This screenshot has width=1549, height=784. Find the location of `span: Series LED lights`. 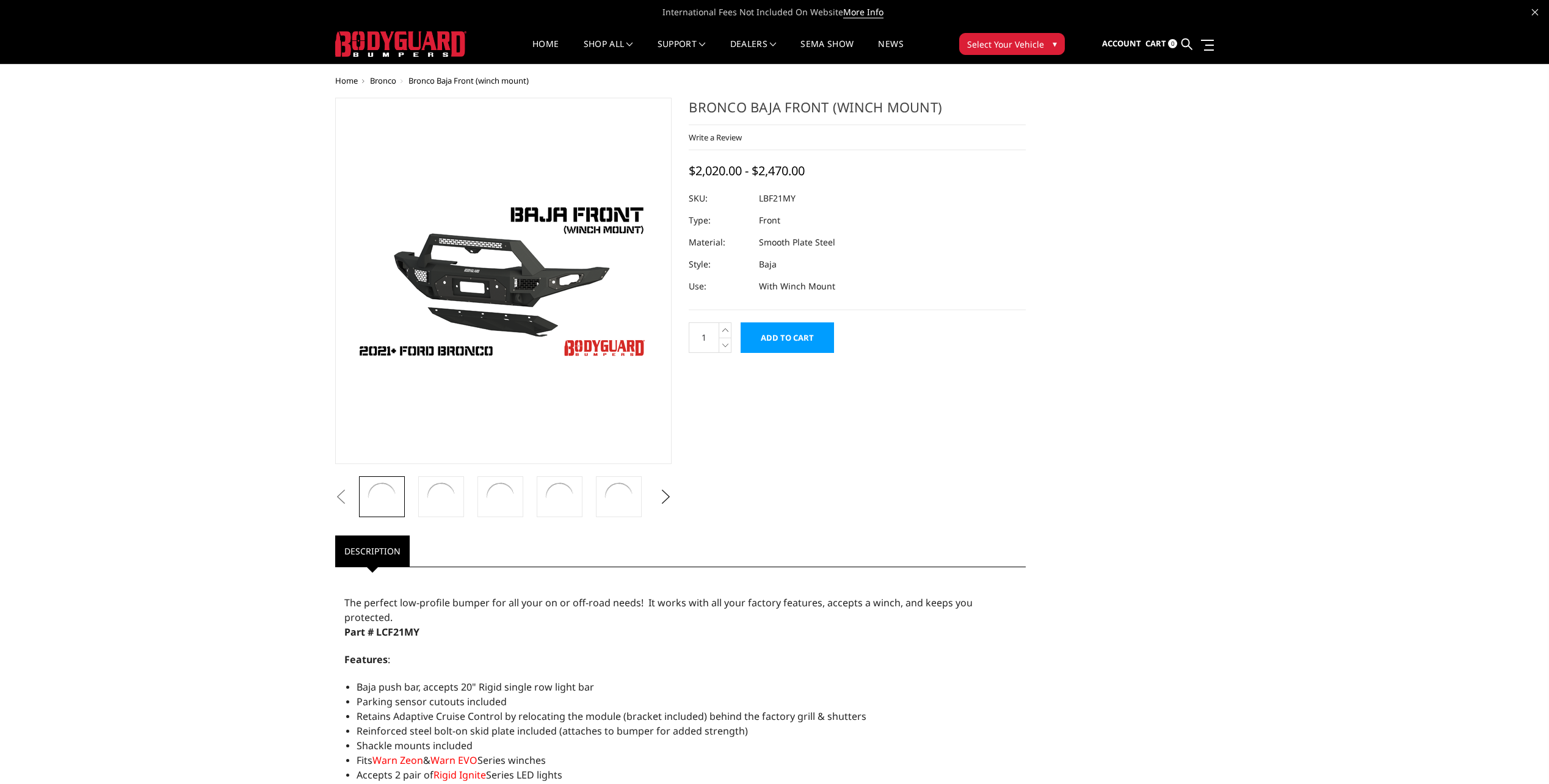

span: Series LED lights is located at coordinates (524, 774).